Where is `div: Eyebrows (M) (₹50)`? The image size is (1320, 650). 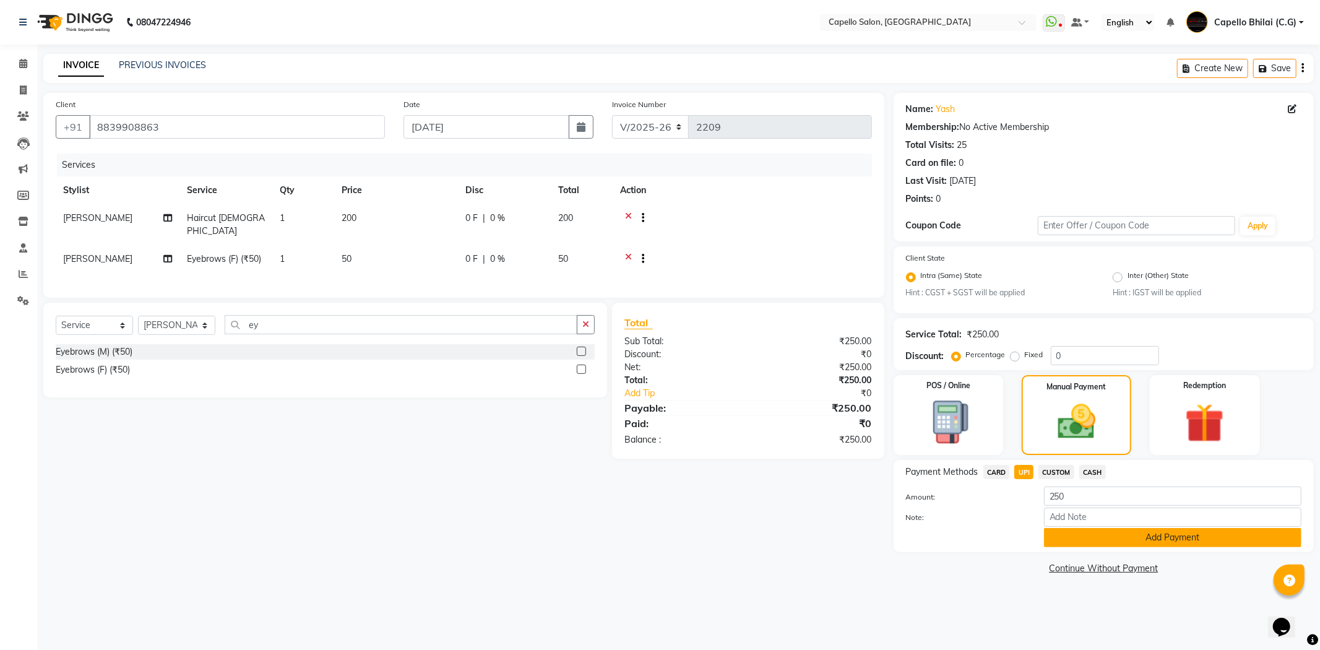
div: Eyebrows (M) (₹50) is located at coordinates (94, 351).